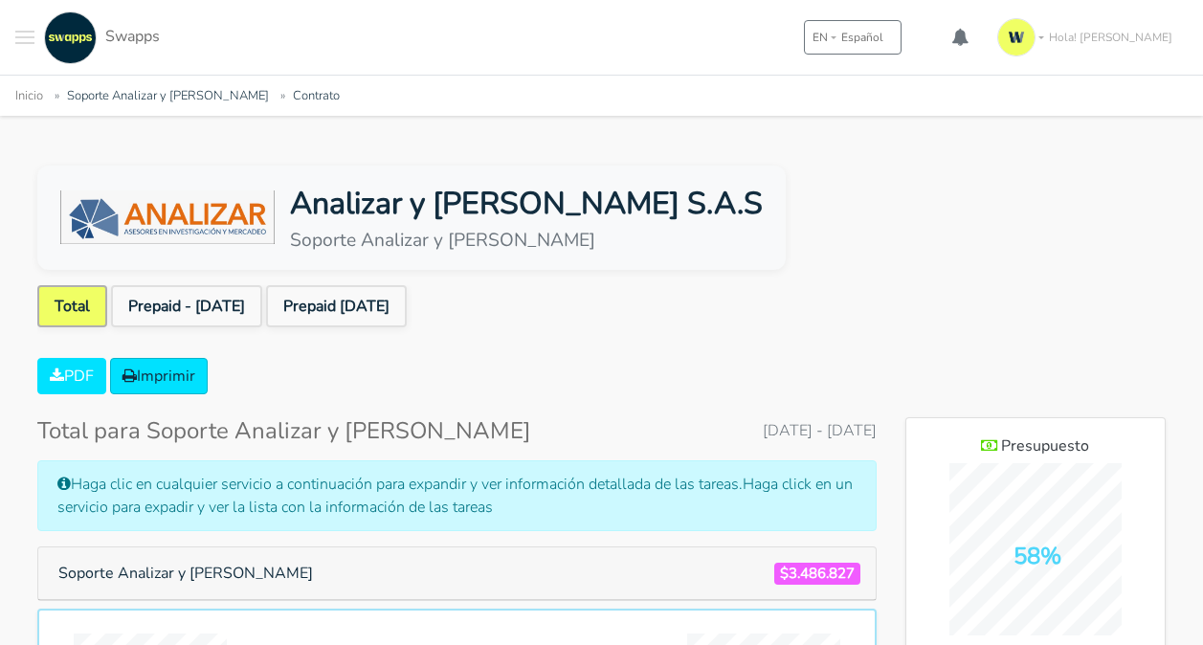 Image resolution: width=1203 pixels, height=645 pixels. What do you see at coordinates (72, 376) in the screenshot?
I see `a: PDF` at bounding box center [72, 376].